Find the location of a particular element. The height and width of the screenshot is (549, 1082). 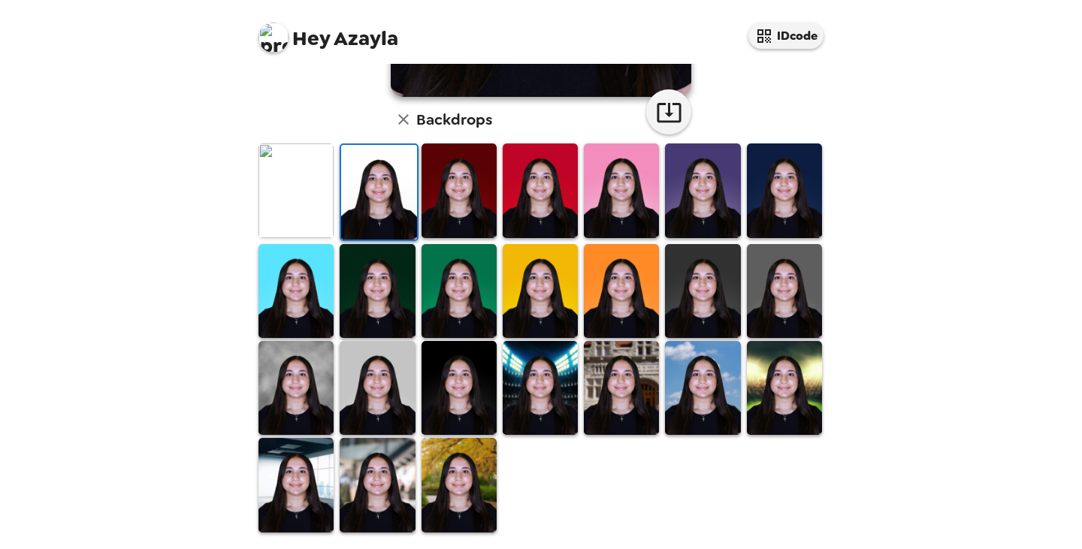

span: Hey is located at coordinates (311, 38).